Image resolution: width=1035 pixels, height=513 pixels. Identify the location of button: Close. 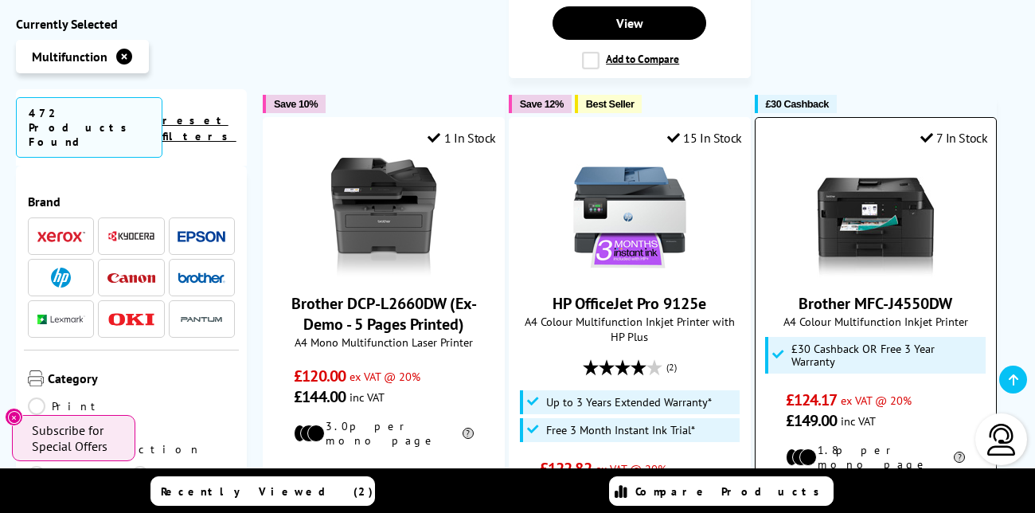
(14, 416).